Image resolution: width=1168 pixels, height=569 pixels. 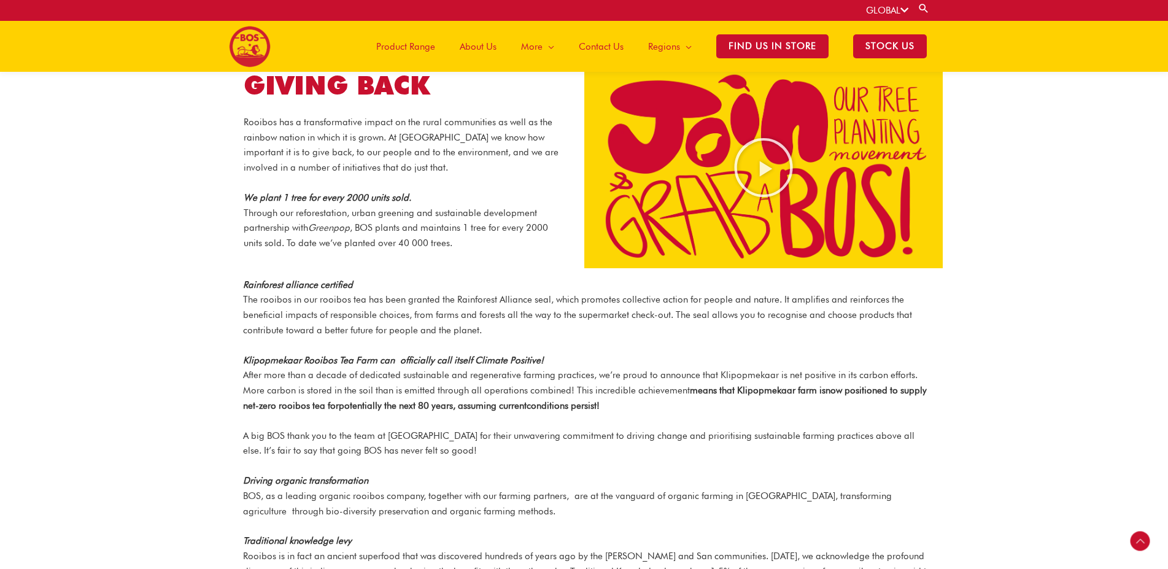 What do you see at coordinates (587, 496) in the screenshot?
I see `p: BOS, as a leading organic rooibos company, together with our farming partners, are at the vanguar...` at bounding box center [587, 496].